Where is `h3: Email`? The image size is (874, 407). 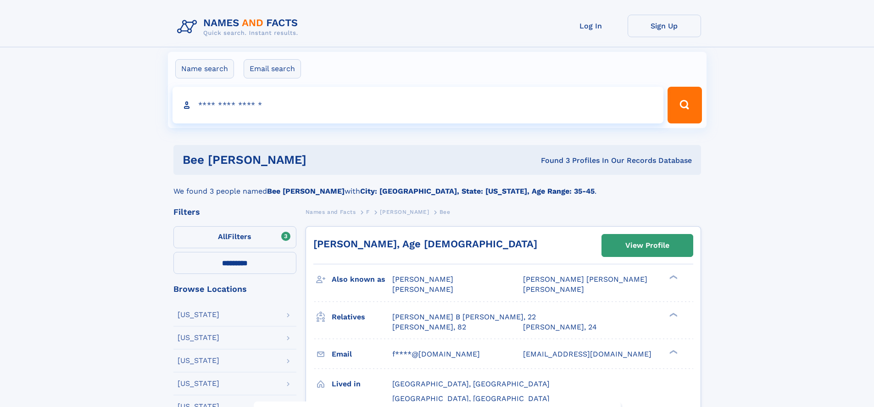
h3: Email is located at coordinates (362, 354).